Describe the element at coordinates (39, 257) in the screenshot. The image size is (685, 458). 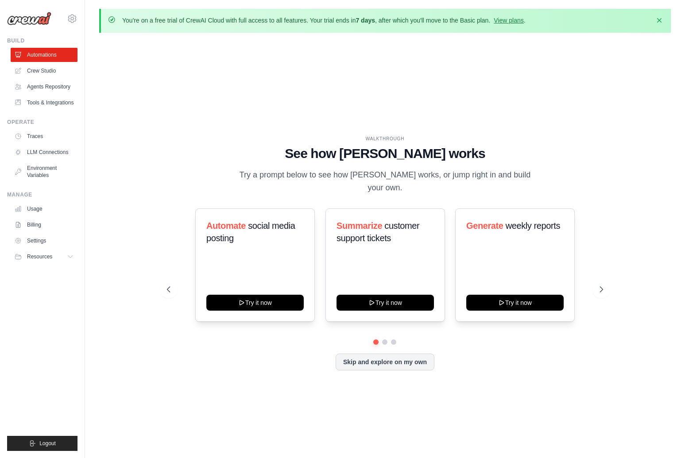
I see `span: Resources` at that location.